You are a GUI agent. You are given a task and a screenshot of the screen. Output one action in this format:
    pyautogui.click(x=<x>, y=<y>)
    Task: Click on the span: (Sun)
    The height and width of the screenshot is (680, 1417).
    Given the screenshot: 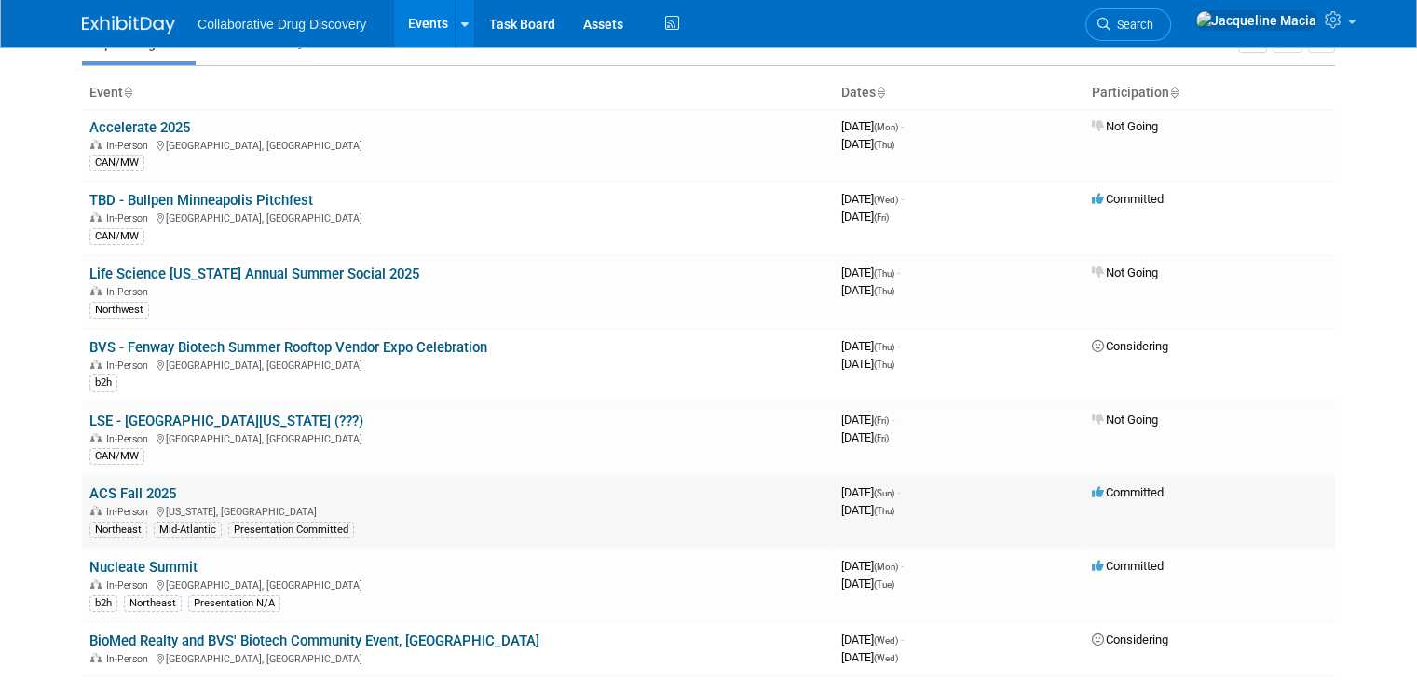 What is the action you would take?
    pyautogui.click(x=884, y=493)
    